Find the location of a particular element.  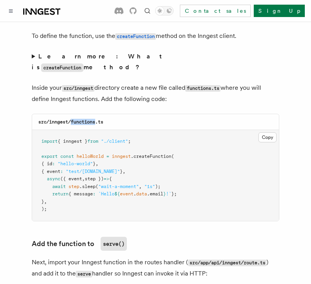

span: export is located at coordinates (50, 156).